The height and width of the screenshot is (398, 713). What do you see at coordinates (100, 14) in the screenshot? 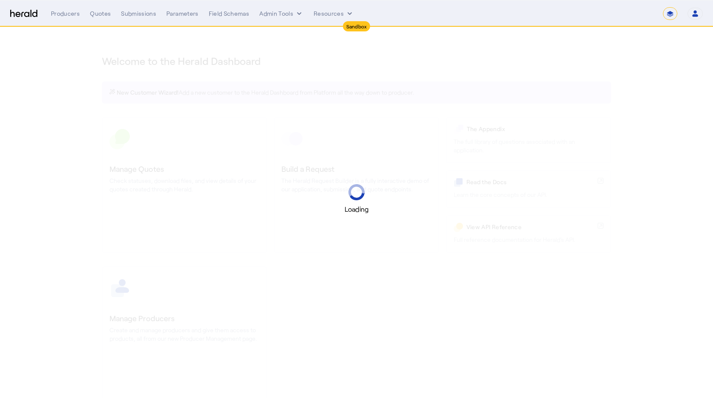
I see `div: Quotes` at bounding box center [100, 14].